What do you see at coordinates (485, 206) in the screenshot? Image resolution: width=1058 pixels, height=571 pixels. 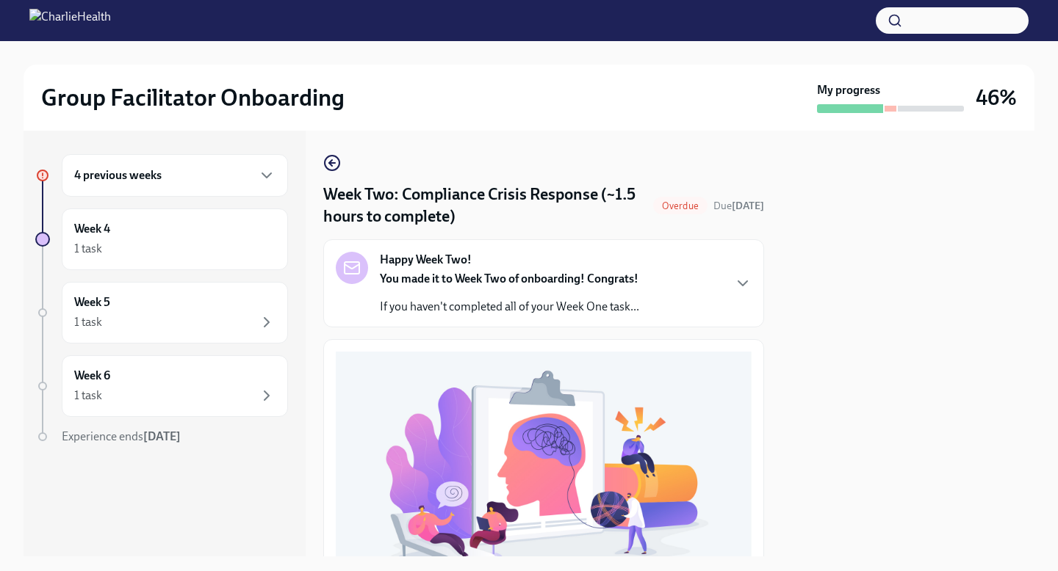 I see `h4: Week Two: Compliance Crisis Response (~1.5 hours to complete)` at bounding box center [485, 206].